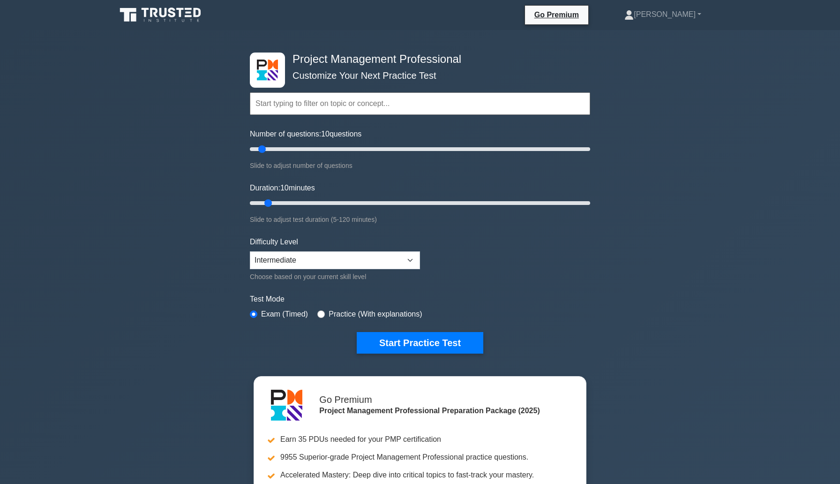 Image resolution: width=840 pixels, height=484 pixels. Describe the element at coordinates (284, 314) in the screenshot. I see `label: Exam (Timed)` at that location.